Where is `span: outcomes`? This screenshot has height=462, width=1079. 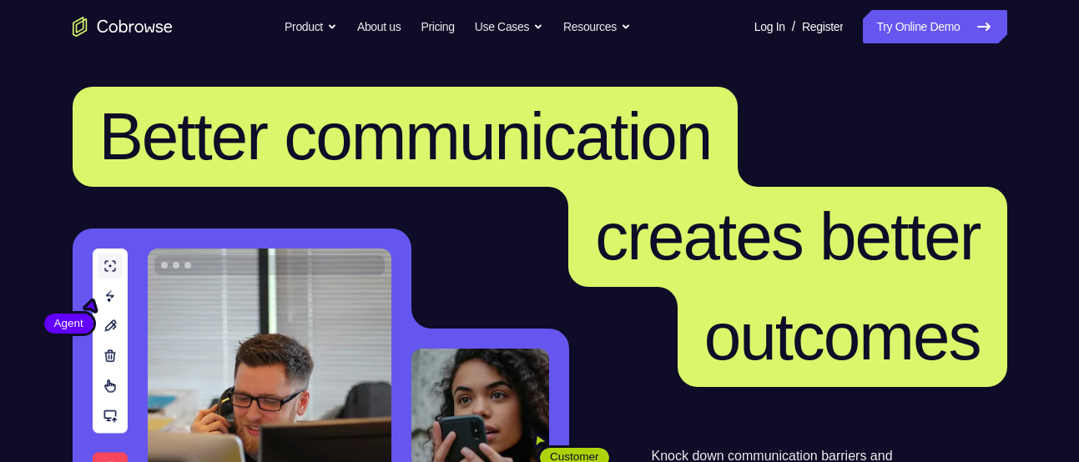
span: outcomes is located at coordinates (842, 336).